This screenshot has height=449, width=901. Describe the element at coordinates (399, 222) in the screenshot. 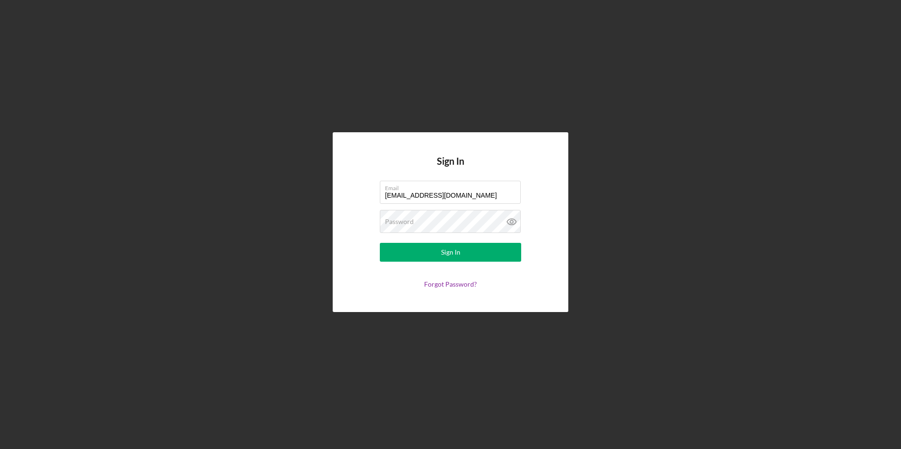

I see `label: Password` at that location.